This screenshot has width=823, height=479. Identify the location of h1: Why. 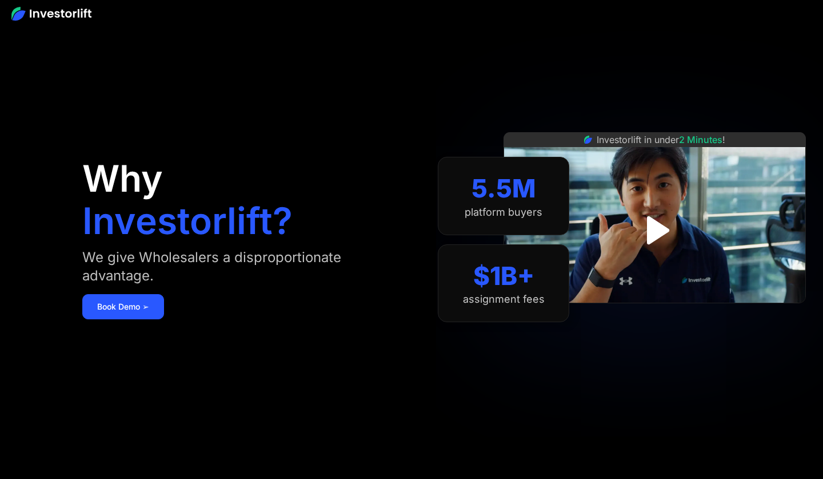
(122, 178).